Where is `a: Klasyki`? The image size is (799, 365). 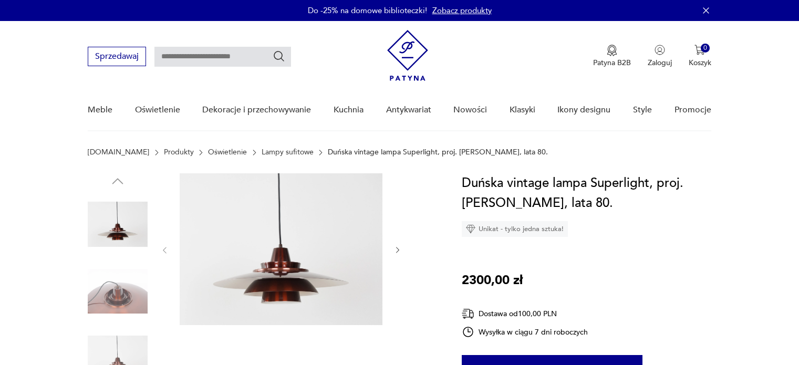 a: Klasyki is located at coordinates (522, 110).